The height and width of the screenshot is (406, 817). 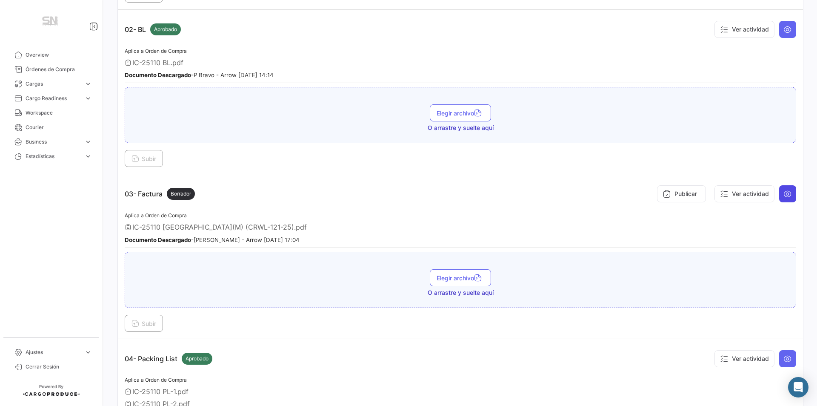 I want to click on span: IC-25110 PL-1.pdf, so click(x=161, y=391).